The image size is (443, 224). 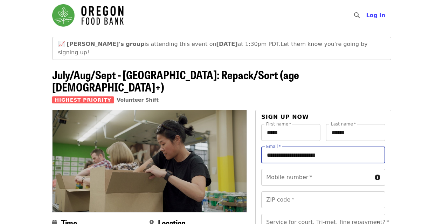 I want to click on i: search icon, so click(x=357, y=15).